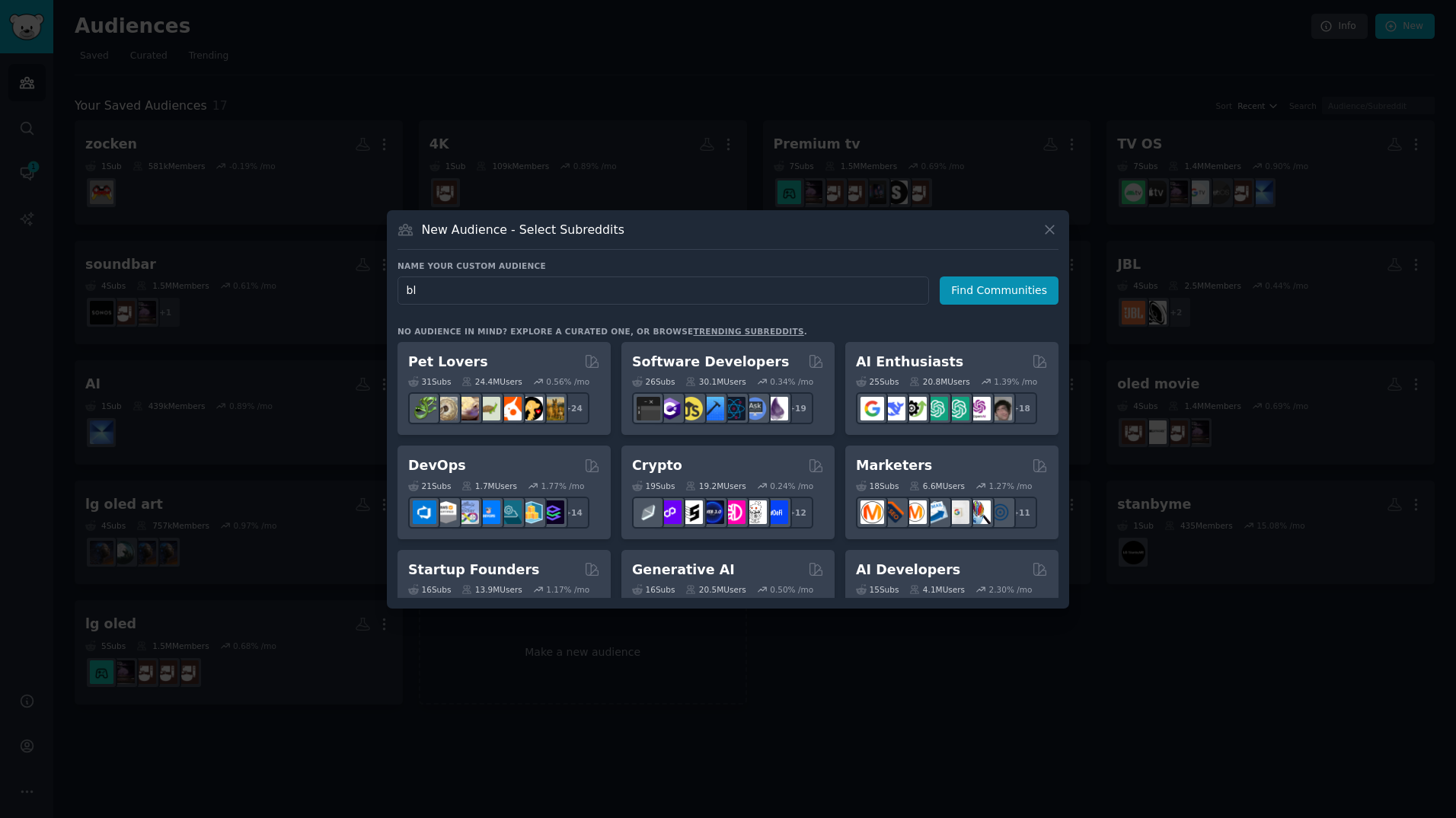 This screenshot has height=818, width=1456. Describe the element at coordinates (936, 512) in the screenshot. I see `img: Emailmarketing` at that location.